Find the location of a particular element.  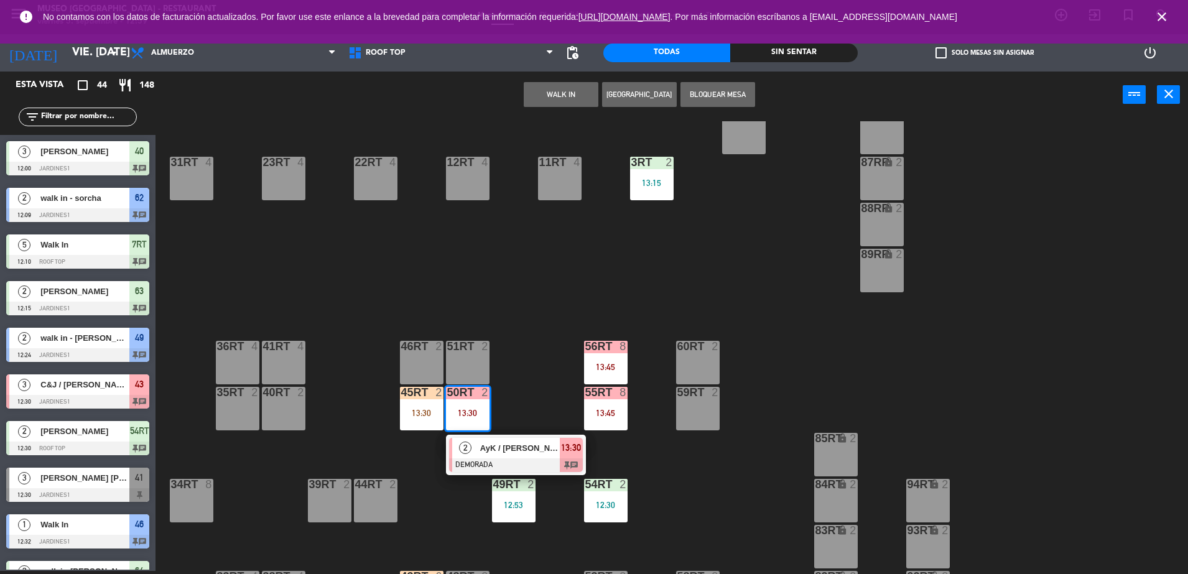

div: 13:30 is located at coordinates (422, 413).